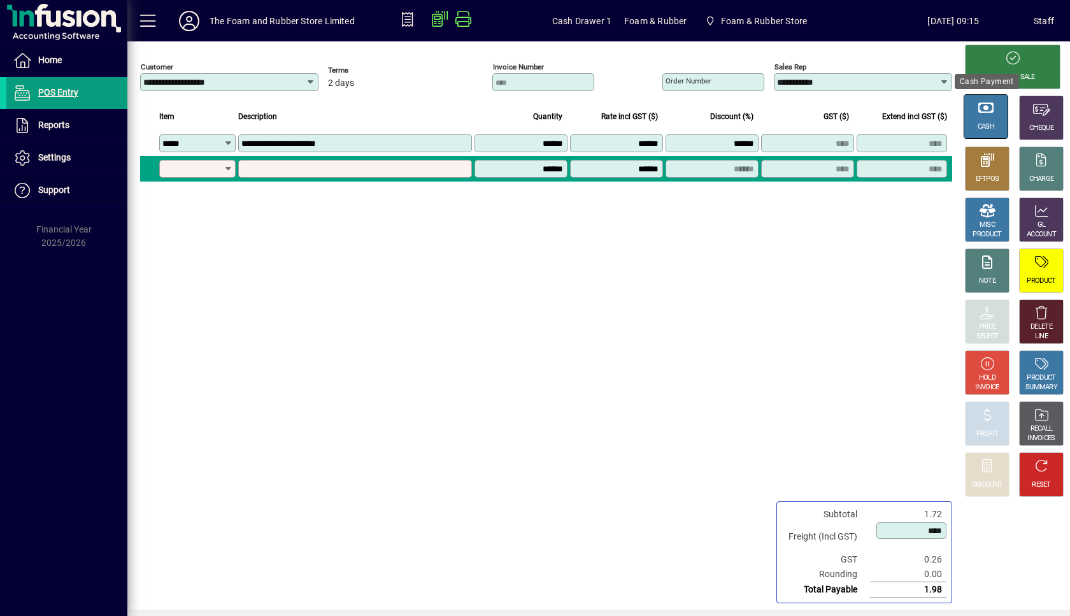 This screenshot has height=616, width=1070. I want to click on td: Rounding, so click(826, 575).